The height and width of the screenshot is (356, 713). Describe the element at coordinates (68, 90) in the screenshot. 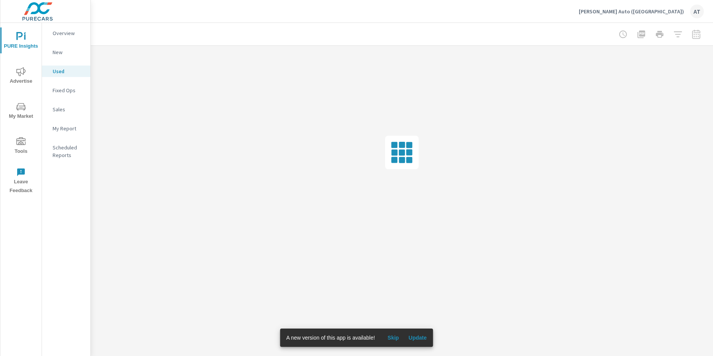

I see `p: Fixed Ops` at that location.